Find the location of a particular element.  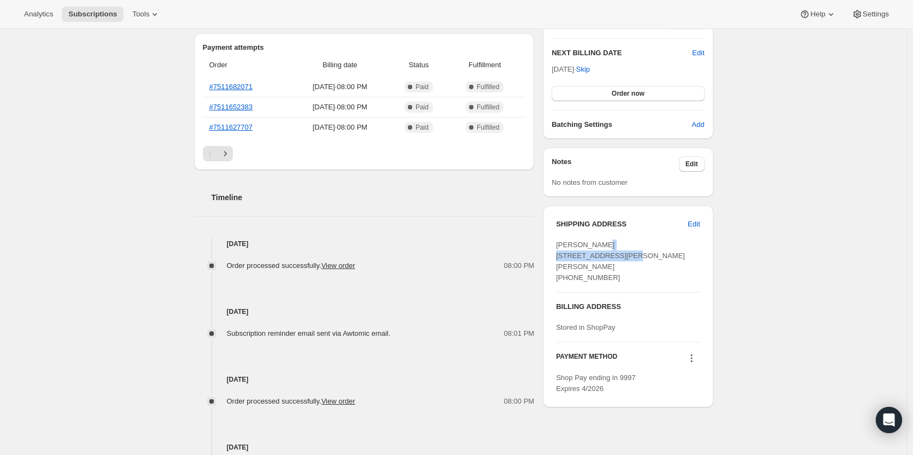

span: Shop Pay ending in 9997 Expires 4/2026 is located at coordinates (596, 383).